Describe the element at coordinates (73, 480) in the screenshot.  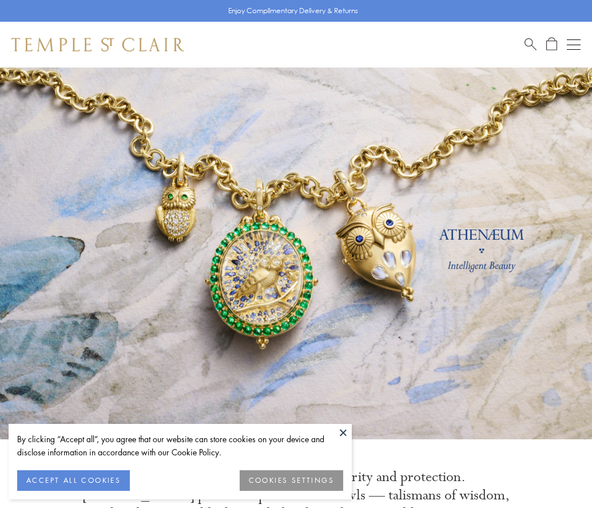
I see `button: ACCEPT ALL COOKIES` at that location.